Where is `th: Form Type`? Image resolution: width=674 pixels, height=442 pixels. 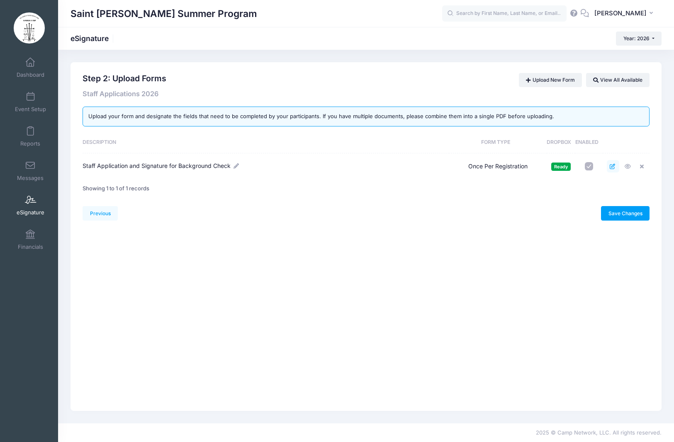 th: Form Type is located at coordinates (498, 143).